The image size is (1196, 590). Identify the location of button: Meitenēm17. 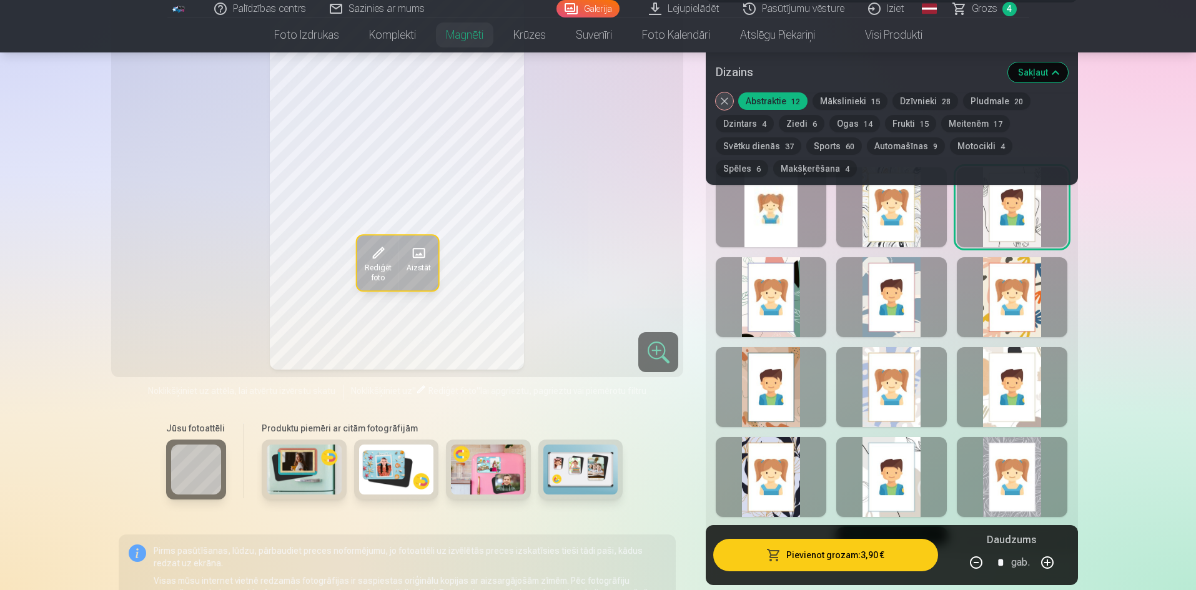
(975, 124).